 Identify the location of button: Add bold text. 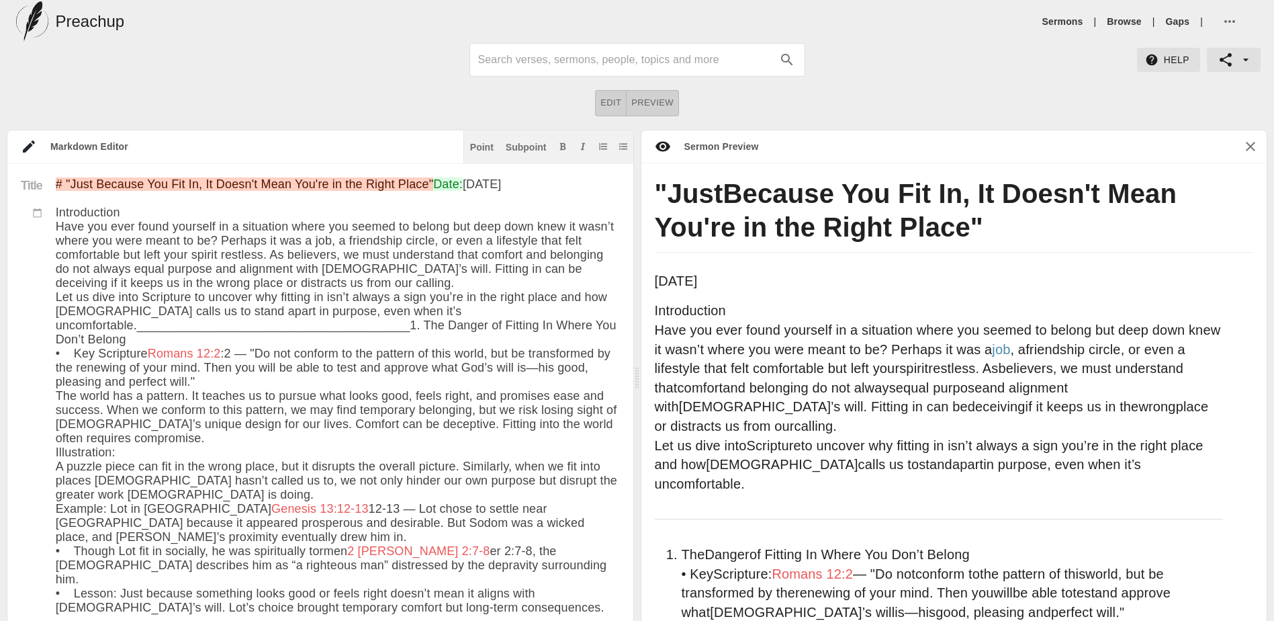
(563, 146).